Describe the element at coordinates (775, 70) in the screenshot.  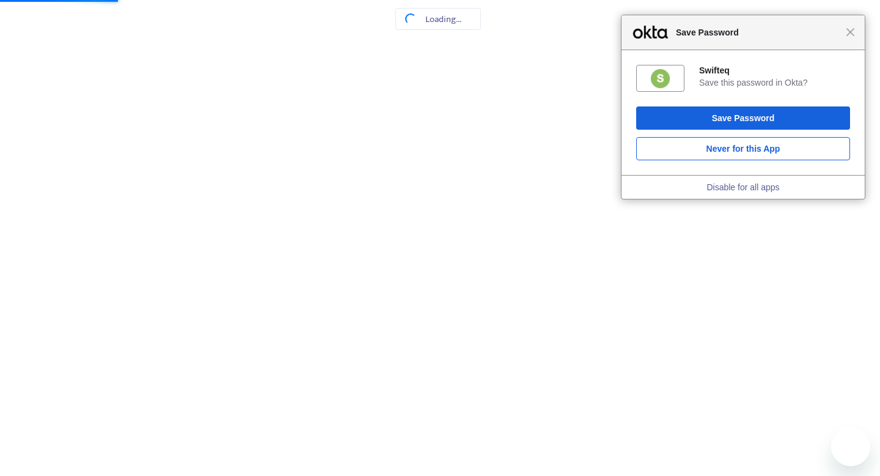
I see `div: Swifteq` at that location.